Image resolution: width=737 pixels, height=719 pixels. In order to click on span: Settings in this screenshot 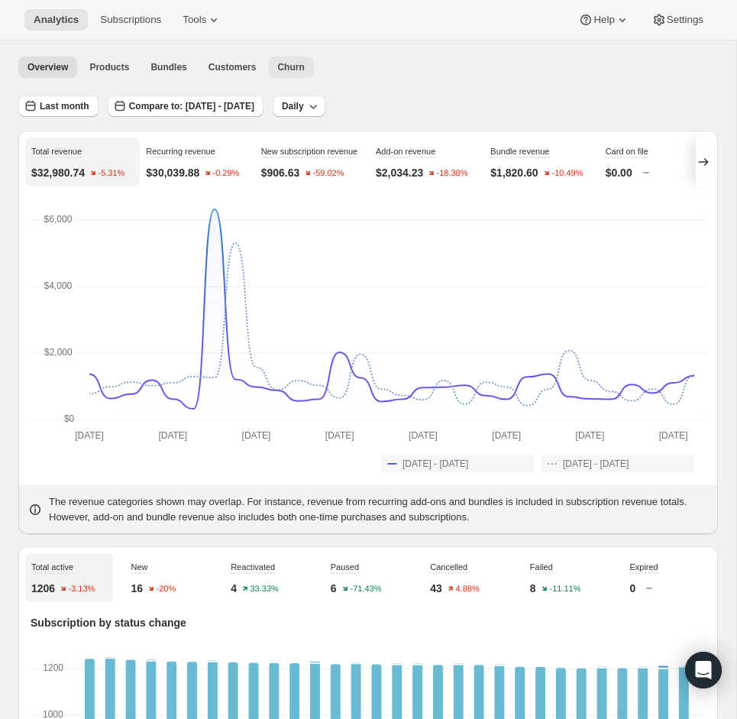, I will do `click(686, 20)`.